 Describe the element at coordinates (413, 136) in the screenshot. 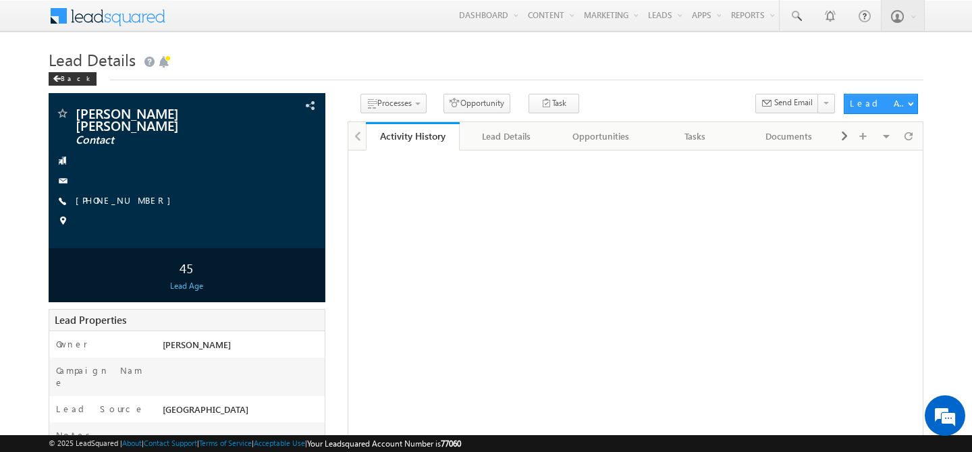

I see `a: Activity History` at that location.